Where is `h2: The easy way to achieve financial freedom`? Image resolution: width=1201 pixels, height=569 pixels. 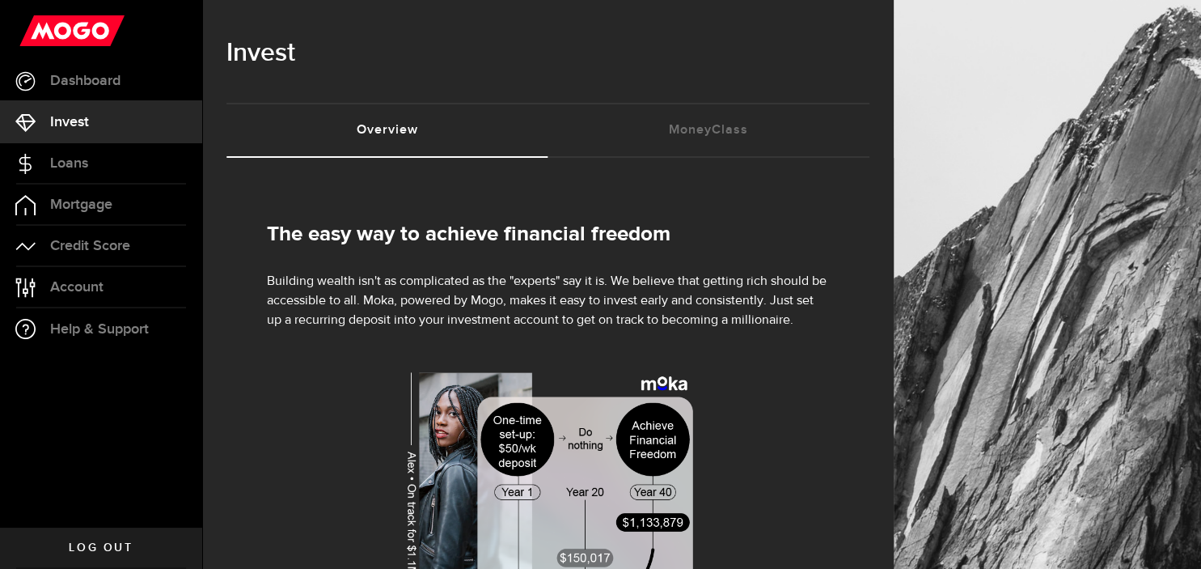 h2: The easy way to achieve financial freedom is located at coordinates (548, 235).